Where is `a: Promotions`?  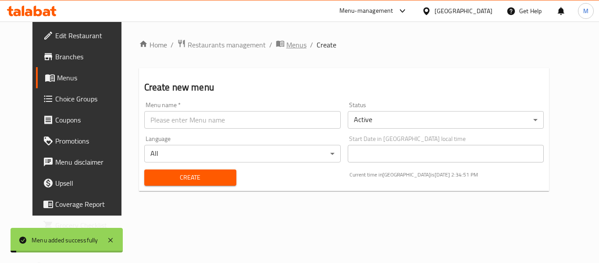 a: Promotions is located at coordinates (84, 141).